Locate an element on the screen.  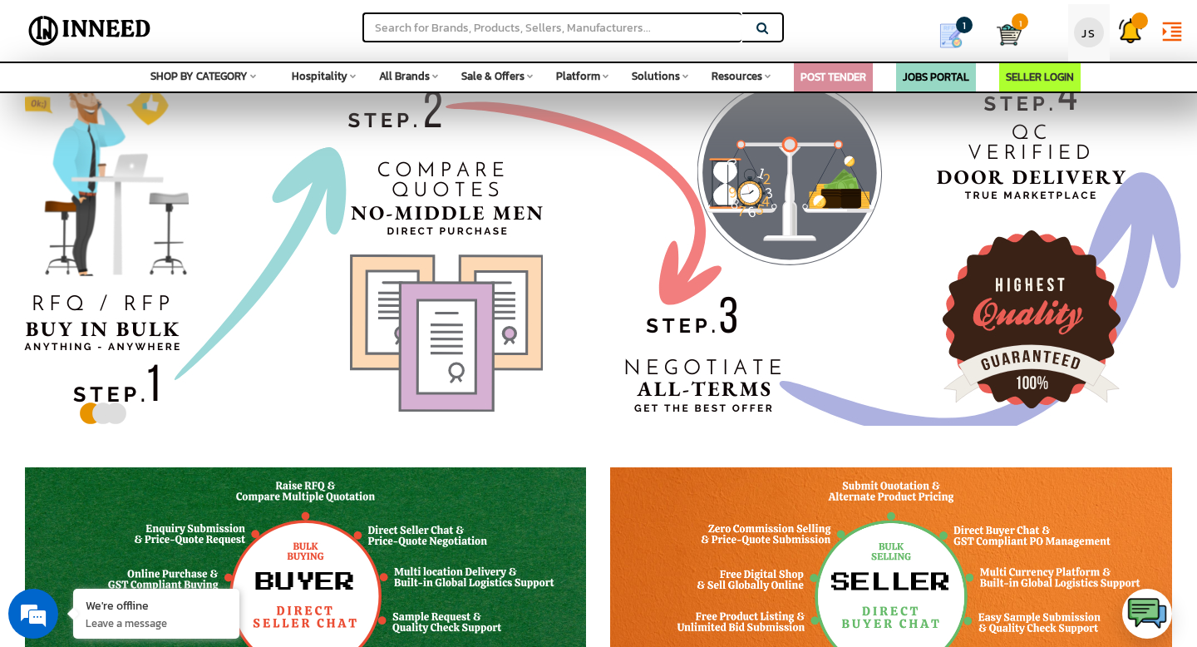
span: Solutions is located at coordinates (656, 76).